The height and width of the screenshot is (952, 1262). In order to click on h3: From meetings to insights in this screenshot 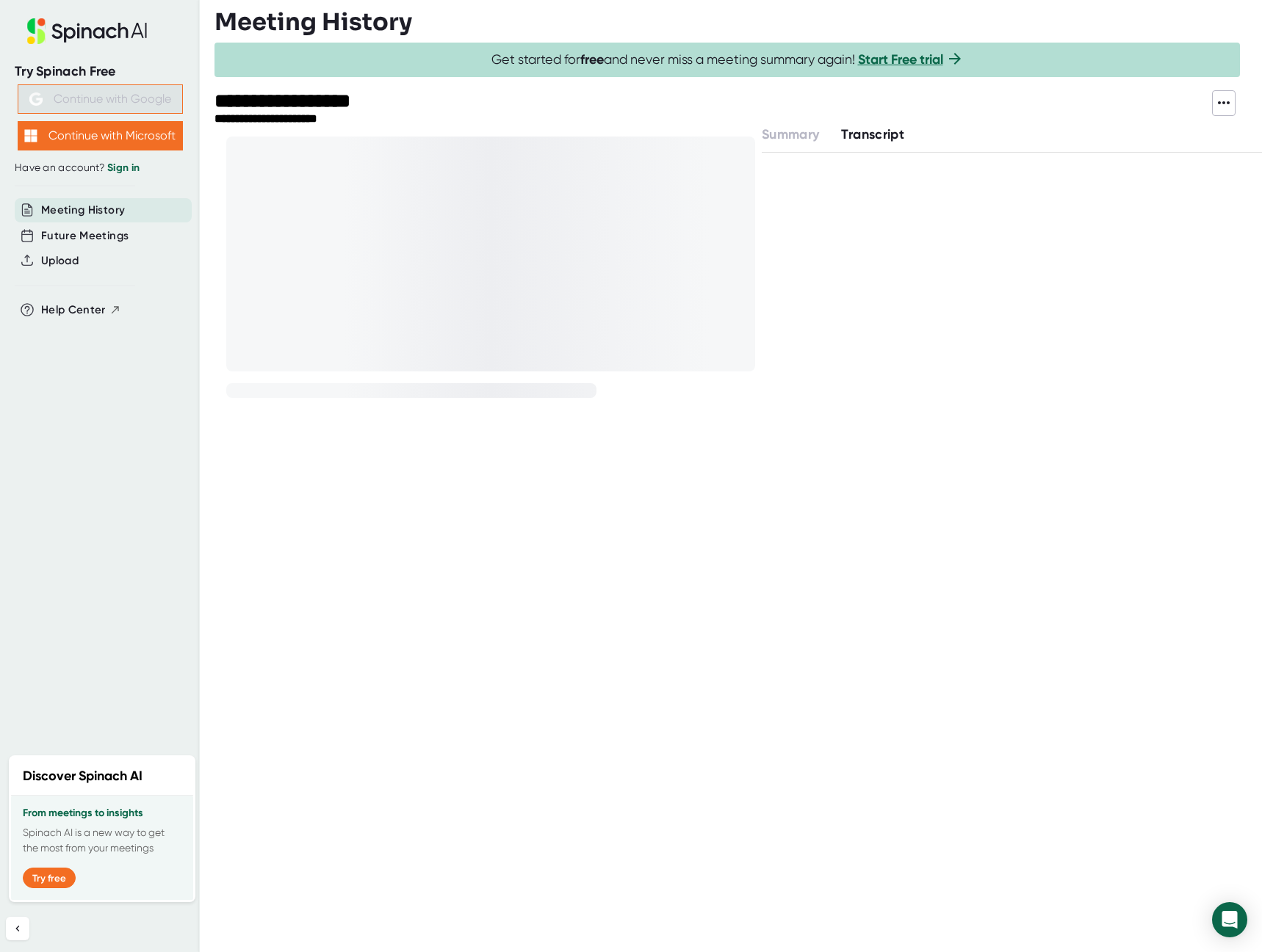, I will do `click(102, 813)`.